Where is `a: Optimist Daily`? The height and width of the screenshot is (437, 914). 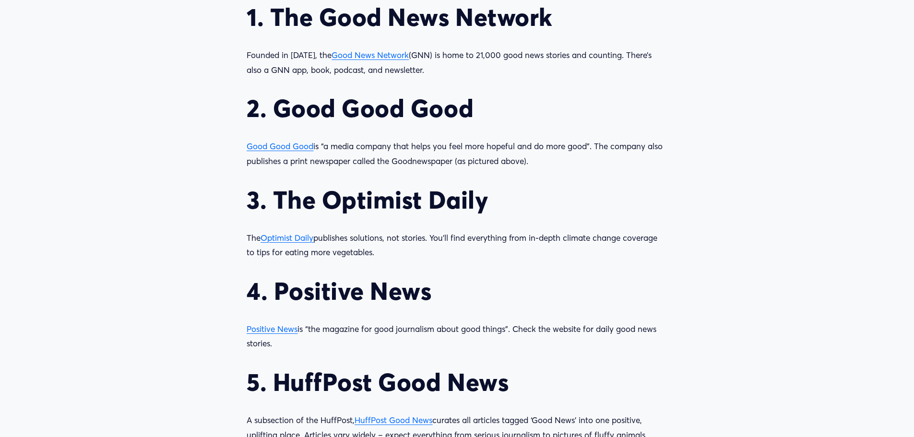 a: Optimist Daily is located at coordinates (287, 238).